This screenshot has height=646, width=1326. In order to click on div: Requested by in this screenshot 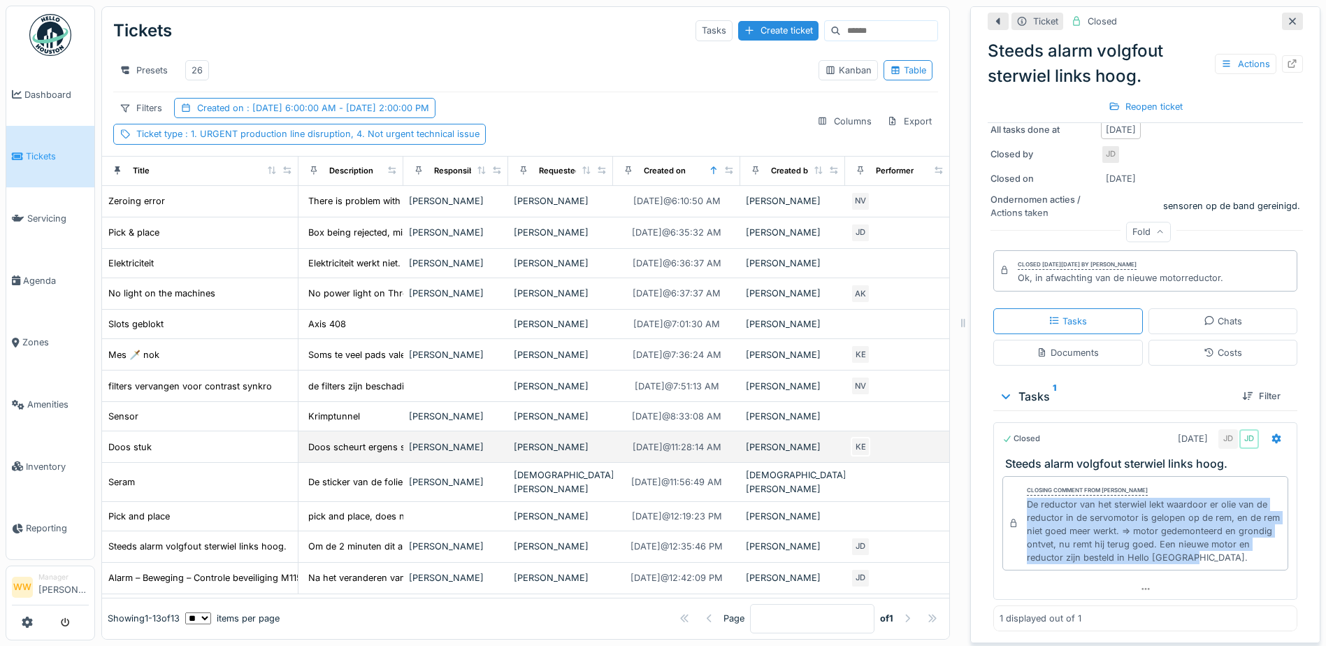, I will do `click(565, 171)`.